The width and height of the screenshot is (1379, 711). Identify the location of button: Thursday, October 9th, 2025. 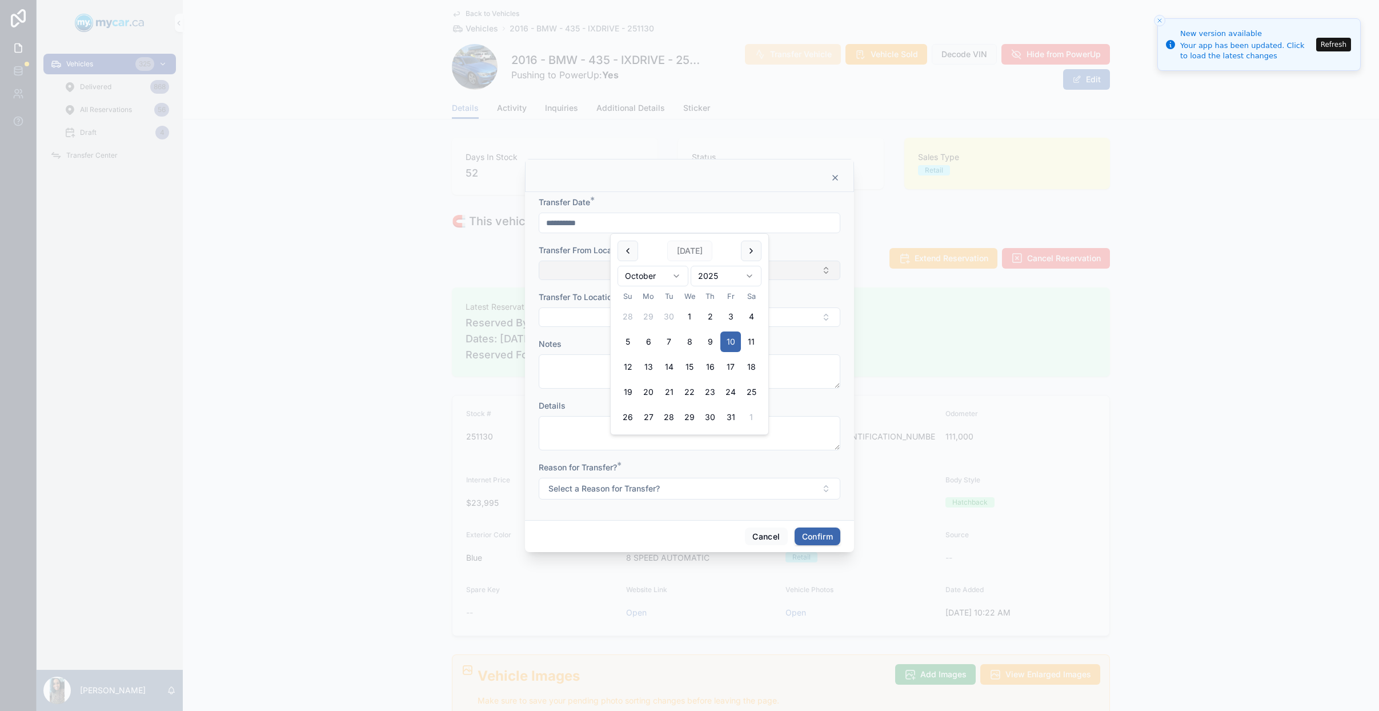
(710, 342).